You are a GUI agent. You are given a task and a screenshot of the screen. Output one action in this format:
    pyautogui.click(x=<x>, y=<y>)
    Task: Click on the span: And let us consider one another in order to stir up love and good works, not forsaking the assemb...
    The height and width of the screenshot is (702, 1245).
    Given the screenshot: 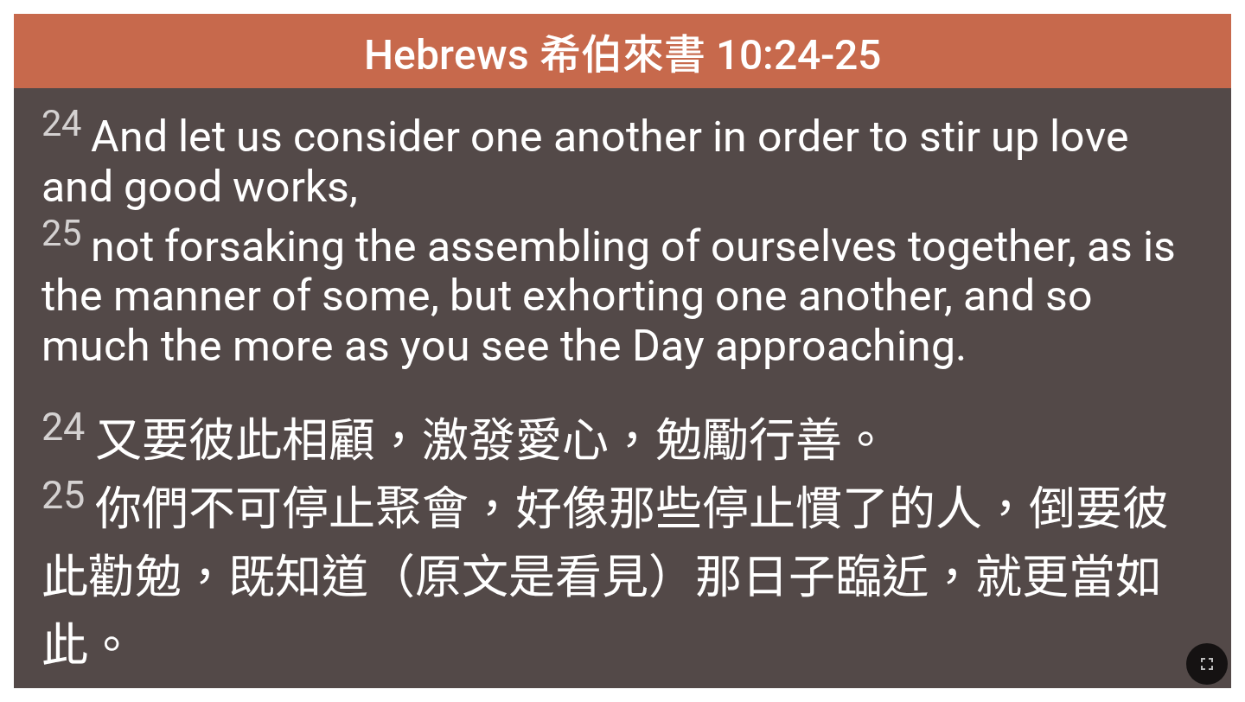 What is the action you would take?
    pyautogui.click(x=622, y=236)
    